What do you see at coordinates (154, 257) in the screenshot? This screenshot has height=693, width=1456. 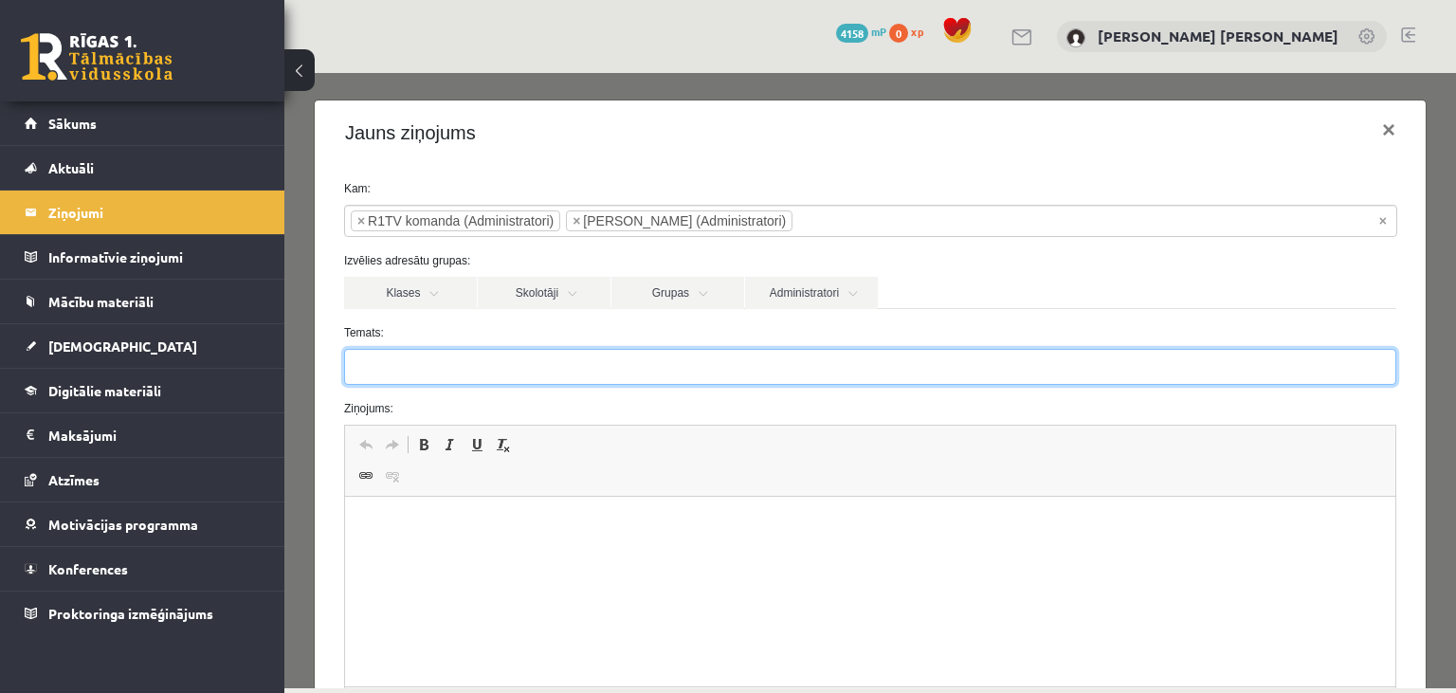 I see `legend: Informatīvie ziņojumi` at bounding box center [154, 257].